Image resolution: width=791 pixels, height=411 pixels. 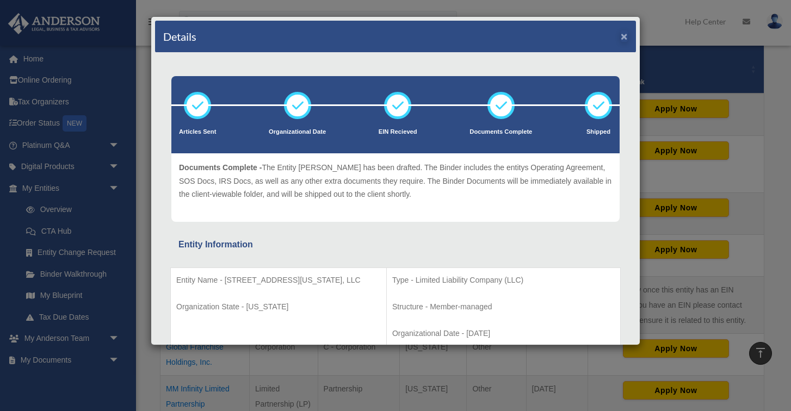 What do you see at coordinates (398, 132) in the screenshot?
I see `p: EIN Recieved` at bounding box center [398, 132].